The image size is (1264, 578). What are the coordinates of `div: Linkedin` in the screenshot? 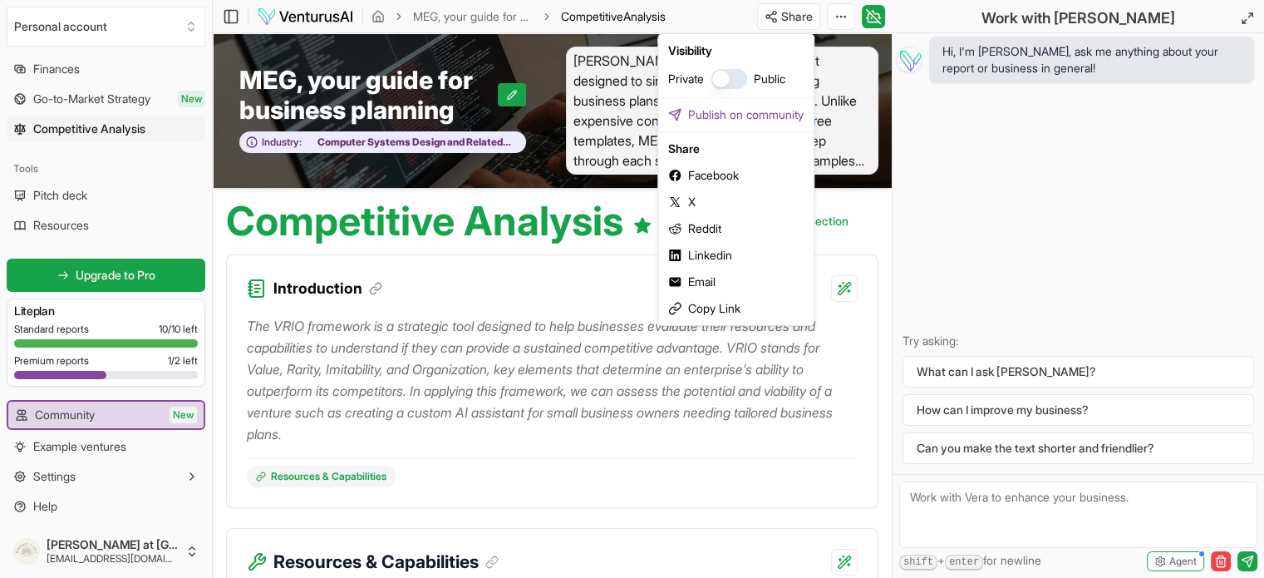 It's located at (735, 255).